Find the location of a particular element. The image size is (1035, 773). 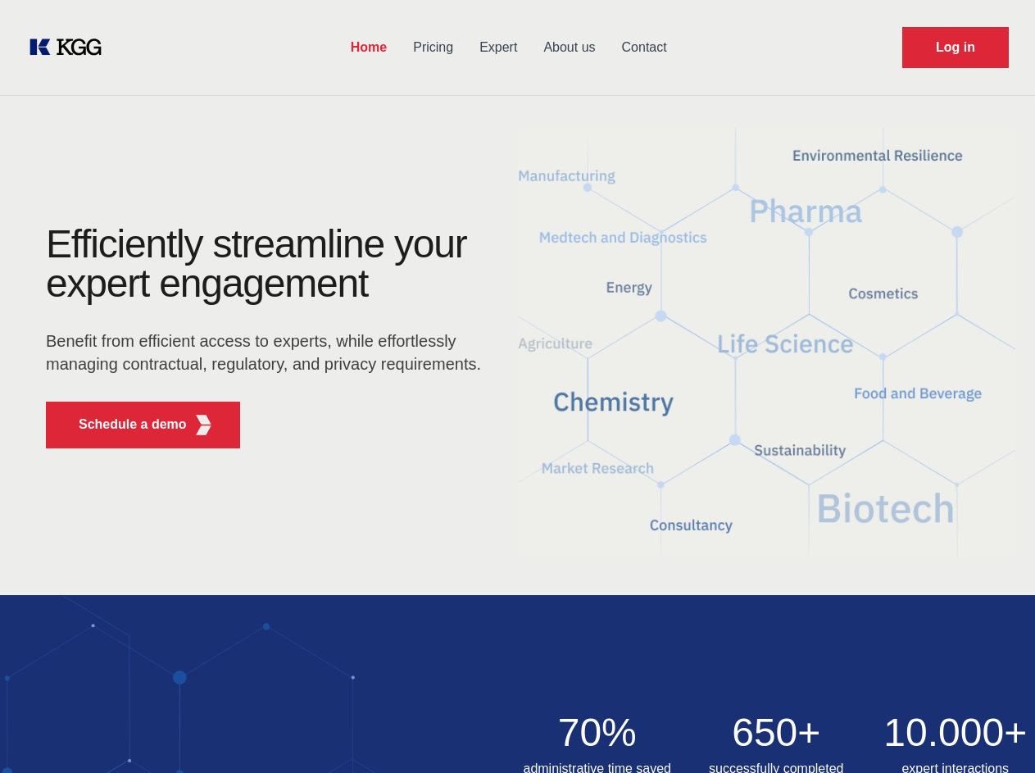

a: Request Demo is located at coordinates (956, 48).